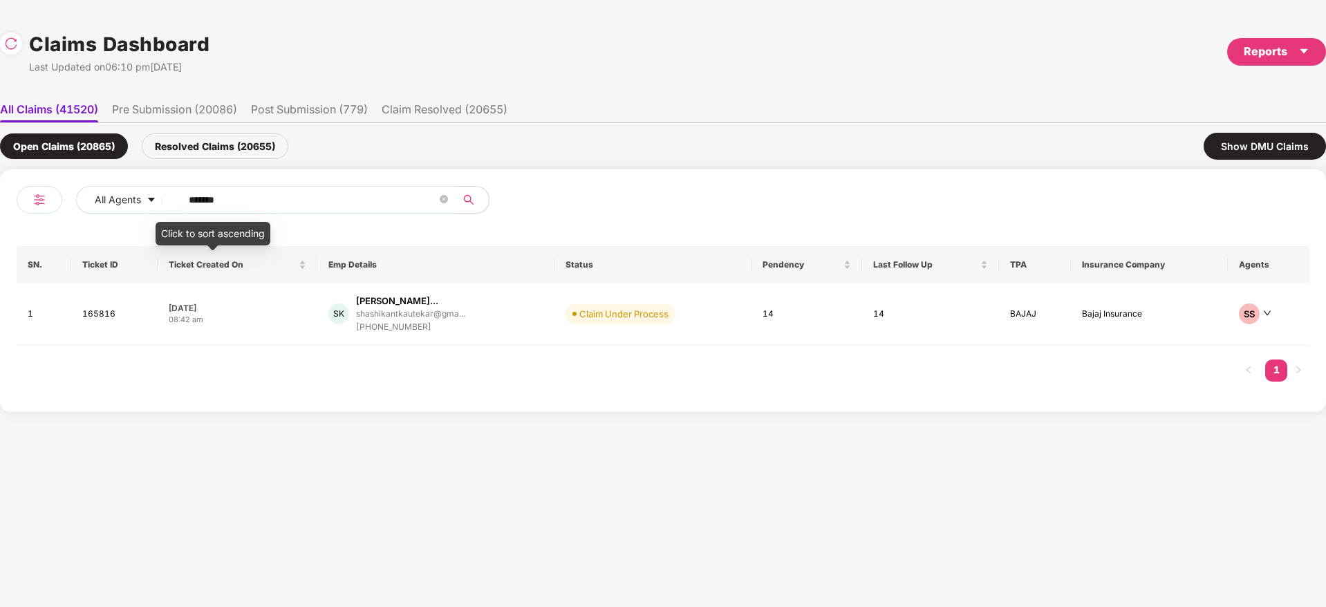  I want to click on li: Pre Submission (20086), so click(174, 112).